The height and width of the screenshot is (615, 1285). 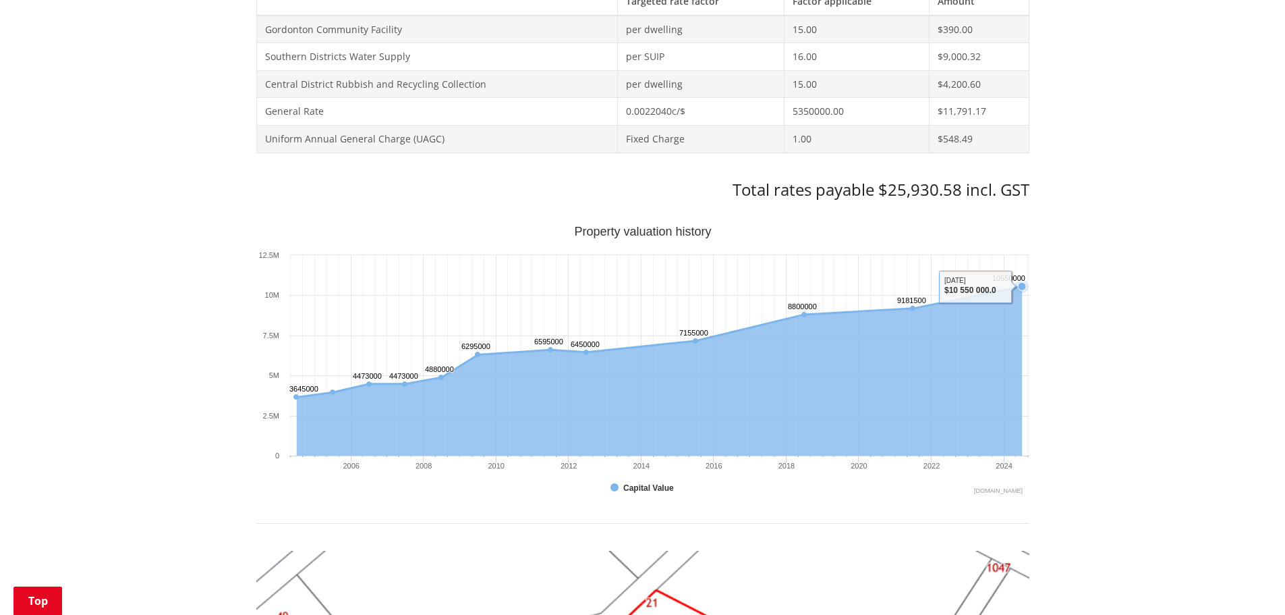 What do you see at coordinates (351, 466) in the screenshot?
I see `text: 2006` at bounding box center [351, 466].